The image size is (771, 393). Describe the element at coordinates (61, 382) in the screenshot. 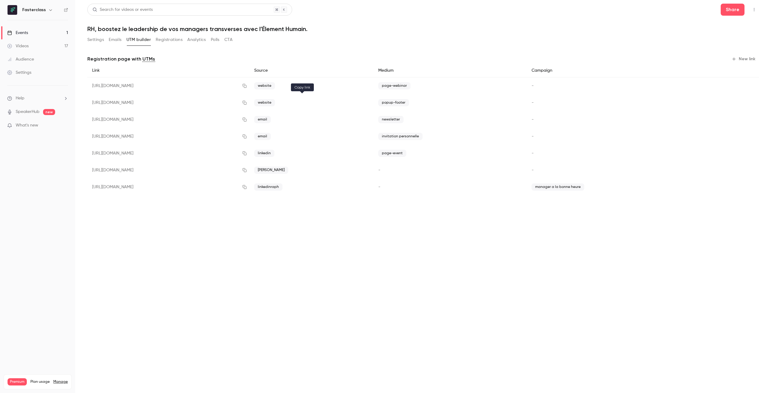

I see `a: Manage` at that location.